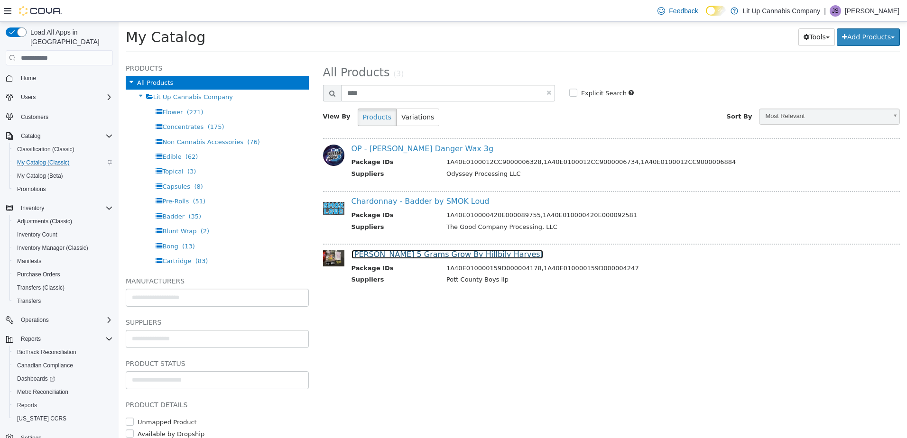 This screenshot has width=907, height=438. I want to click on span: Dashboards, so click(63, 379).